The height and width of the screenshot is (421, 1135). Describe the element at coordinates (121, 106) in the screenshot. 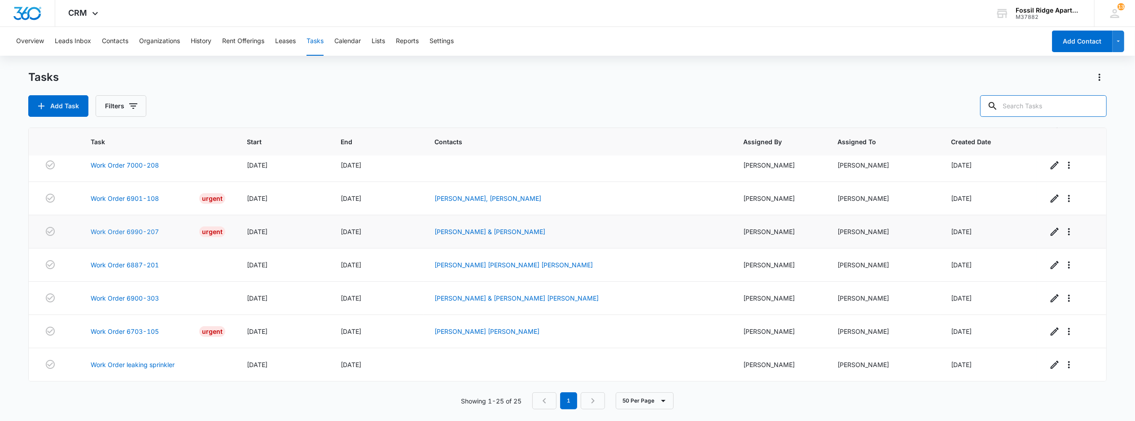

I see `button: Filters` at that location.